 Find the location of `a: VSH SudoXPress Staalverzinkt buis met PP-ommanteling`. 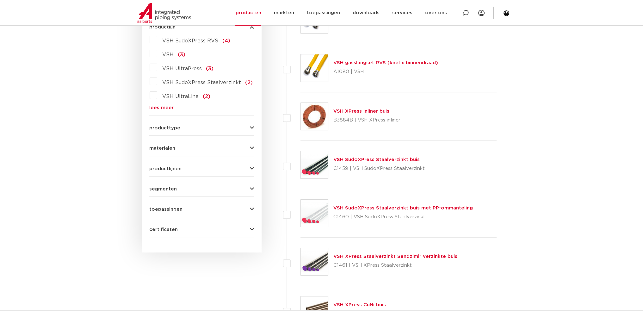

a: VSH SudoXPress Staalverzinkt buis met PP-ommanteling is located at coordinates (403, 208).